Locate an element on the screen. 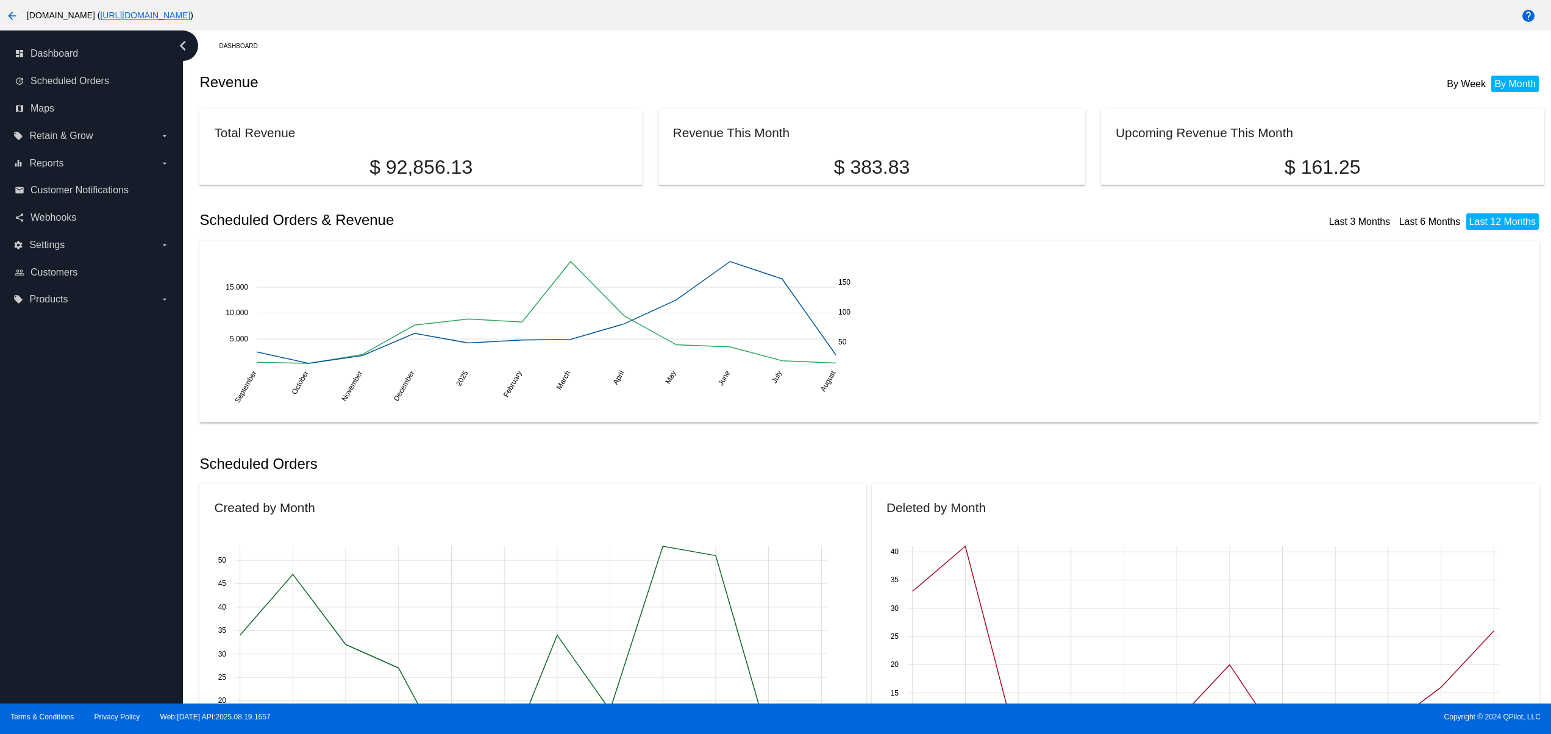 Image resolution: width=1551 pixels, height=734 pixels. text: 10,000 is located at coordinates (237, 313).